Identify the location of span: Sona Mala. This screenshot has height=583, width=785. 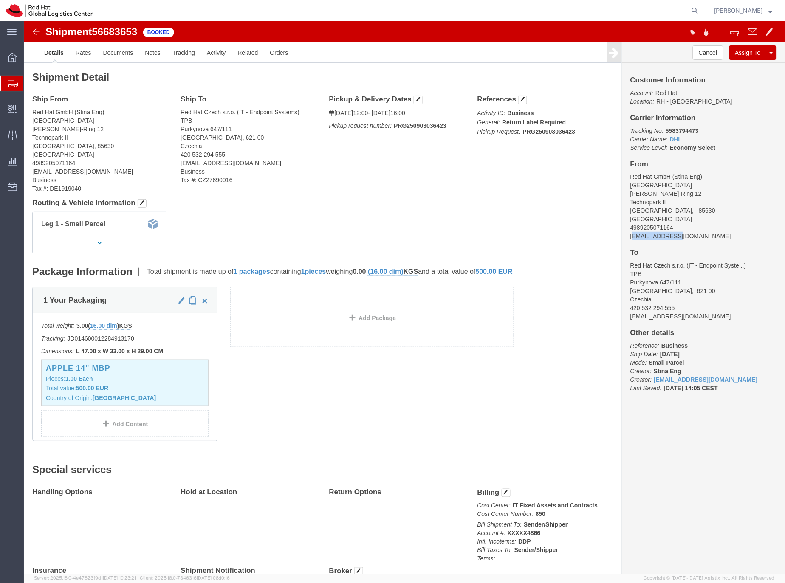
(739, 11).